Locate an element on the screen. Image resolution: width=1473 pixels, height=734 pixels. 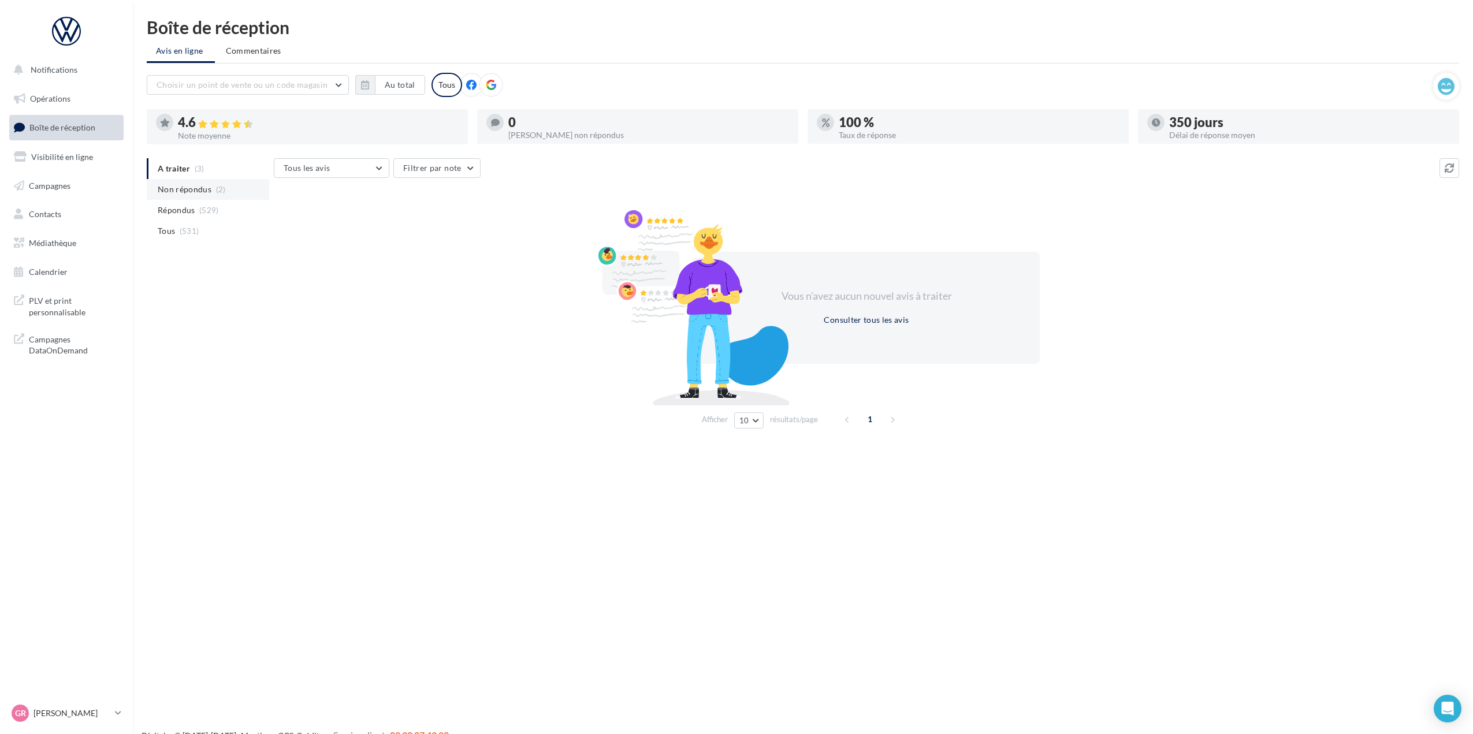
span: 10 is located at coordinates (744, 420).